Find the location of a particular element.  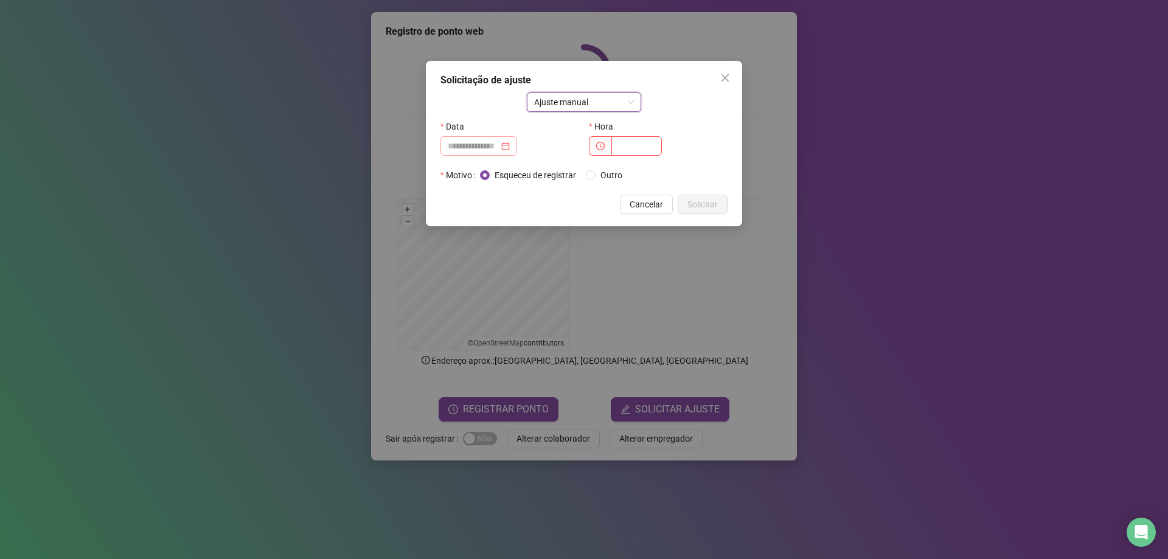

span: clock-circle is located at coordinates (601, 146).